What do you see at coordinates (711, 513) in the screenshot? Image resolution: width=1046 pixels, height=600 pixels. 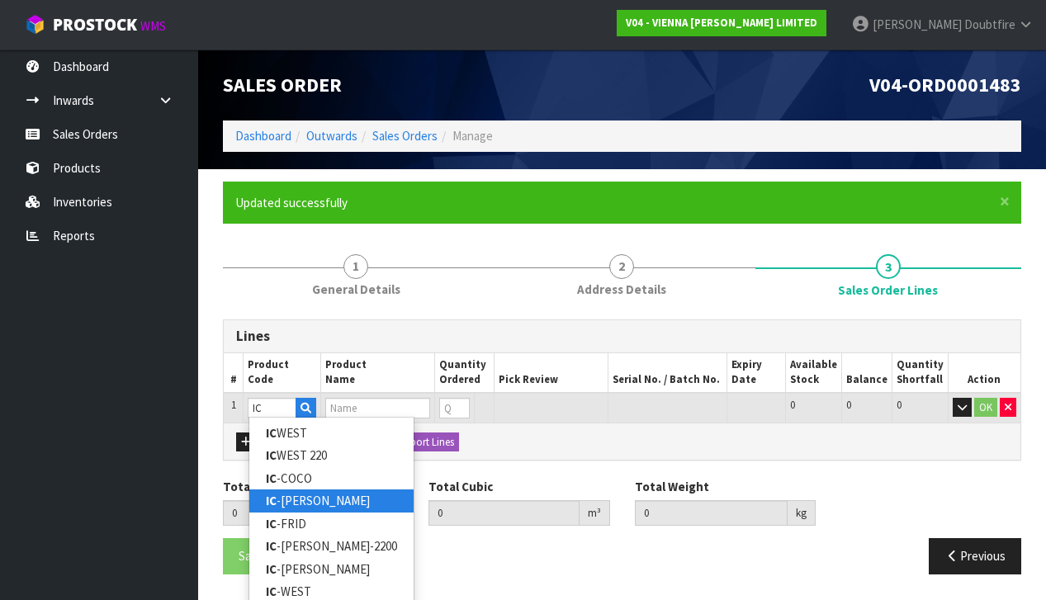 I see `input: Total Weight` at bounding box center [711, 513].